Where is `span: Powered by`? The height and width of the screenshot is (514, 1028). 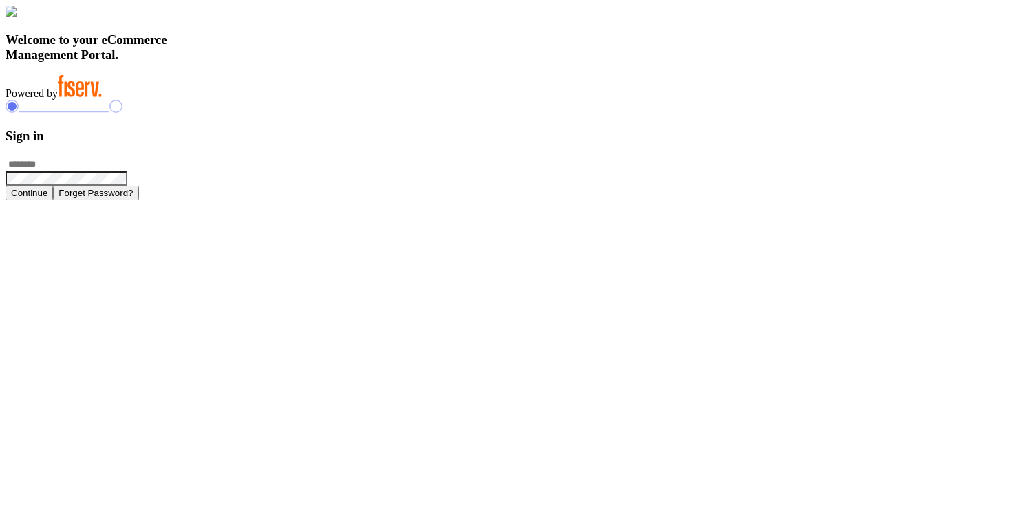
span: Powered by is located at coordinates (32, 93).